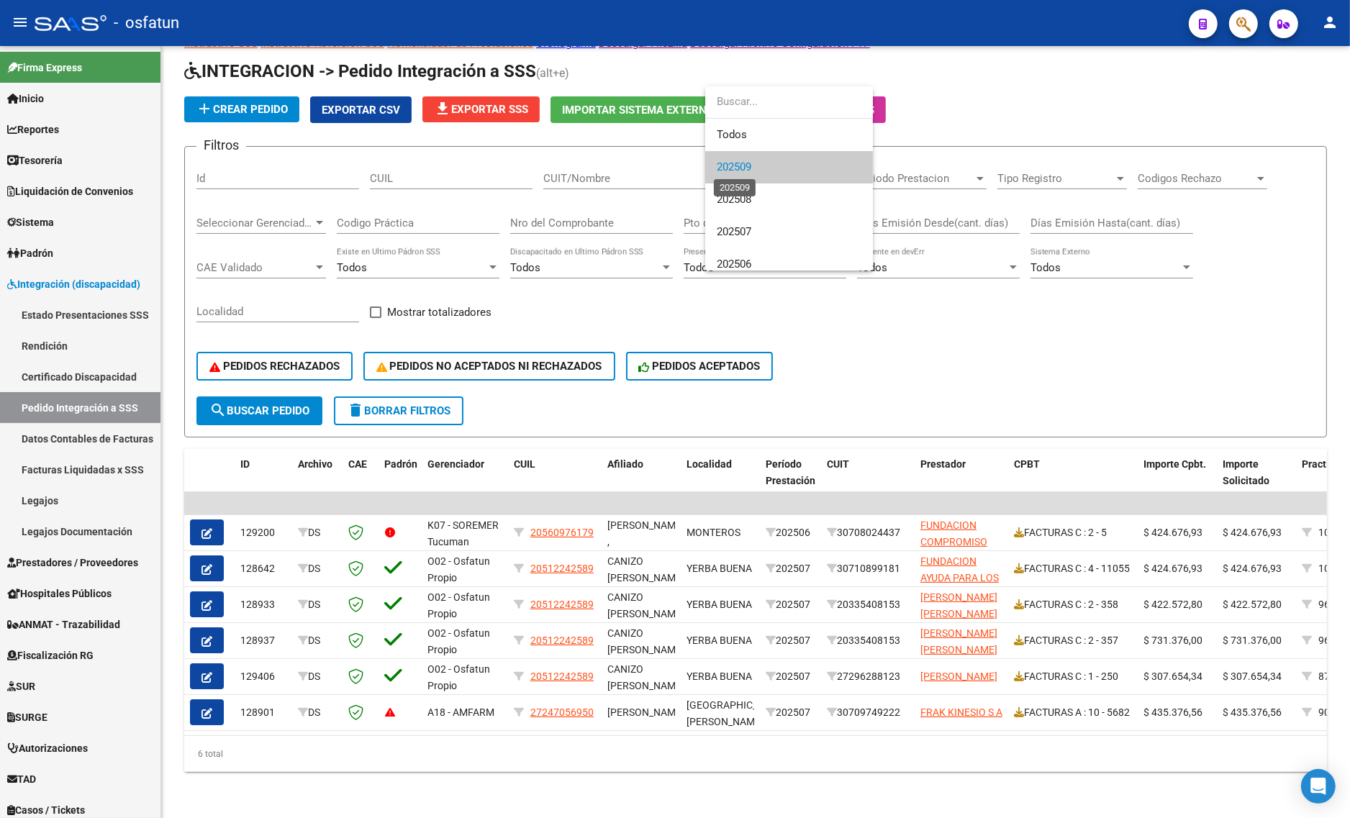  Describe the element at coordinates (1318, 786) in the screenshot. I see `div: Open Intercom Messenger` at that location.